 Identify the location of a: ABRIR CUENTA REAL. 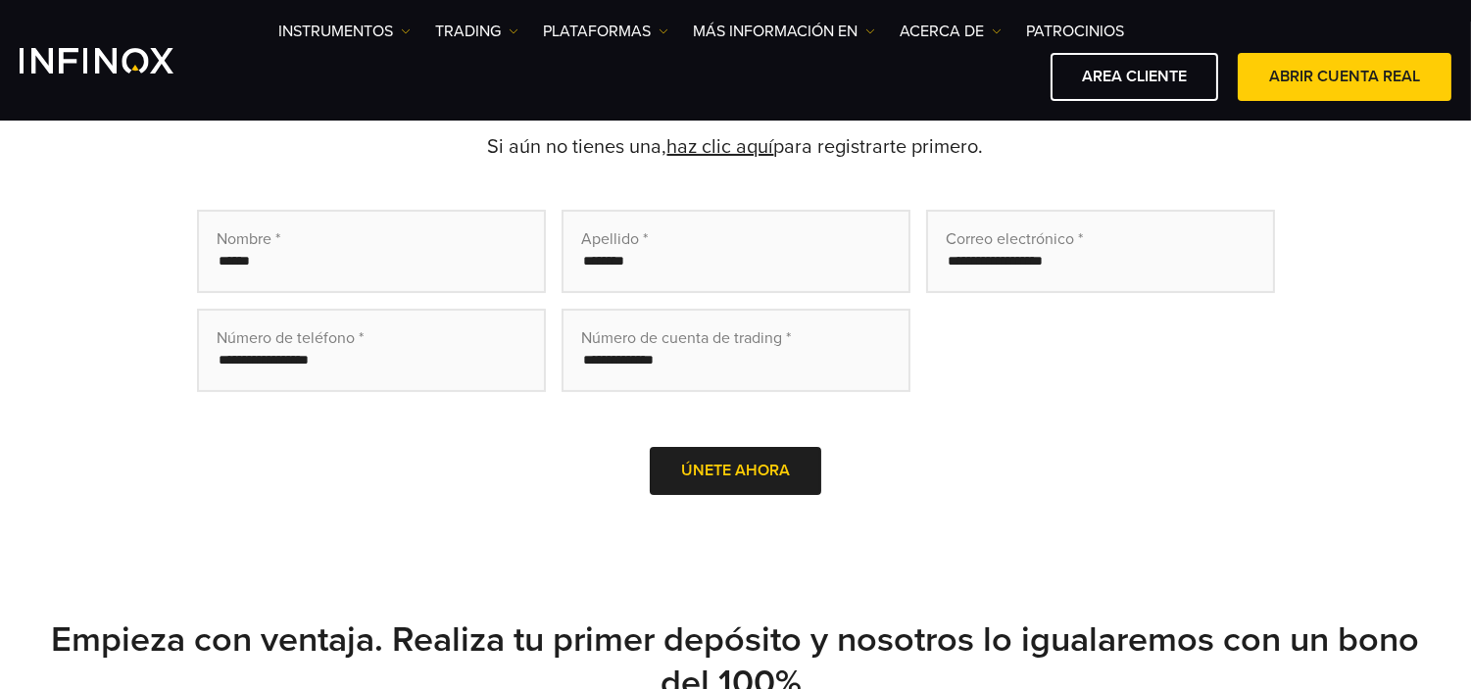
(1345, 76).